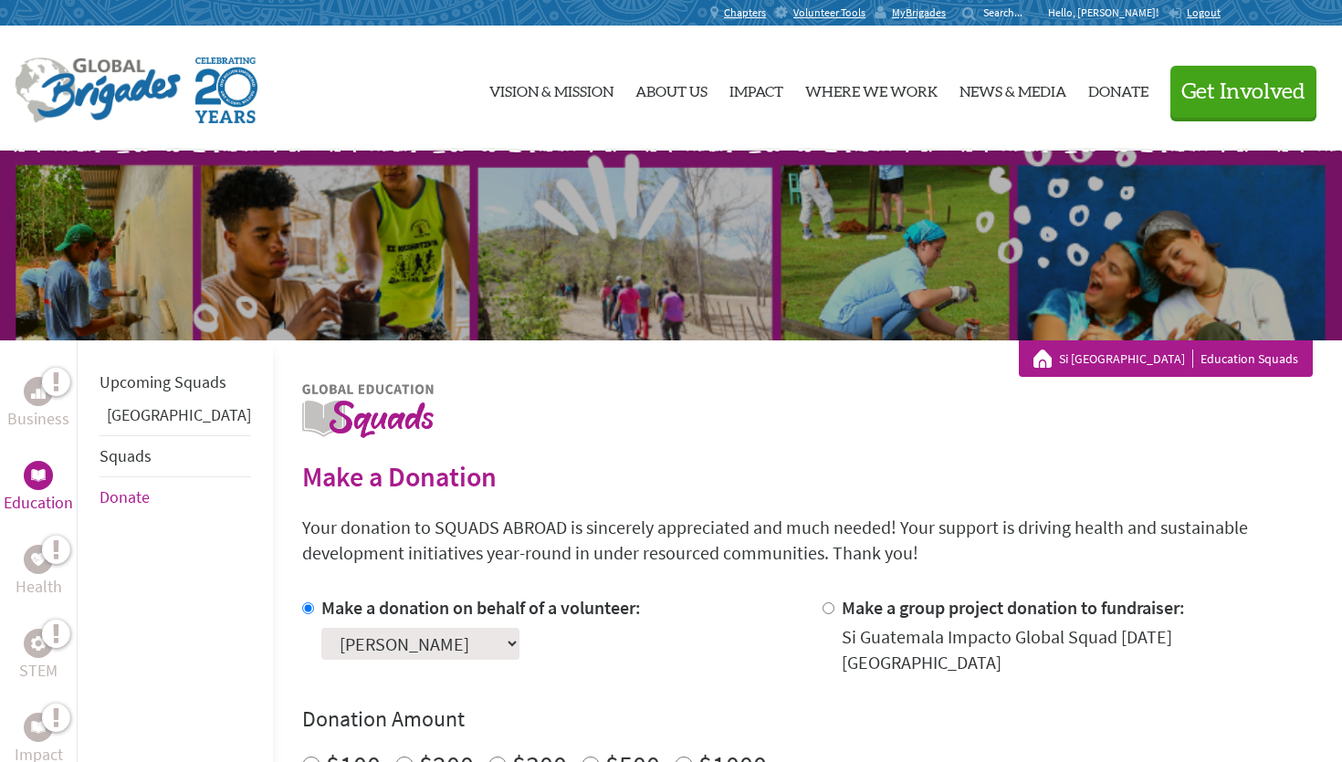  Describe the element at coordinates (38, 727) in the screenshot. I see `img: Impact` at that location.